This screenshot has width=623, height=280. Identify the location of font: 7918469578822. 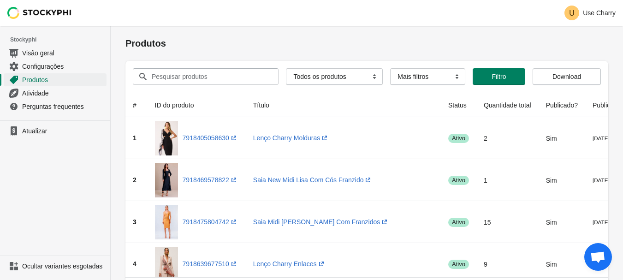
(206, 180).